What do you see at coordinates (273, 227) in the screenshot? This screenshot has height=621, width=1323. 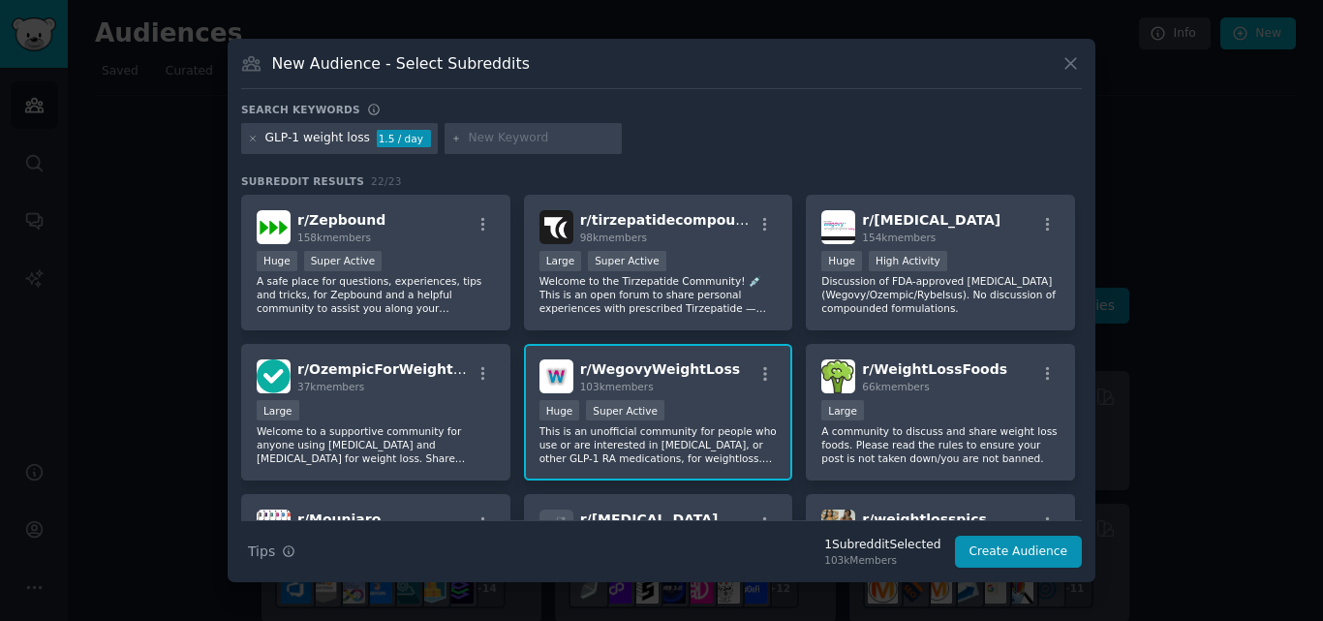 I see `img: Zepbound` at bounding box center [273, 227].